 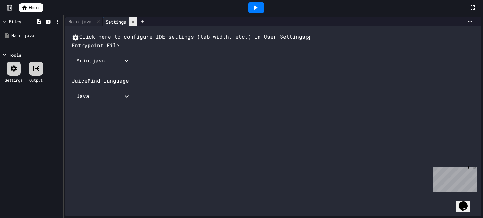 I want to click on button: Main.java, so click(x=103, y=60).